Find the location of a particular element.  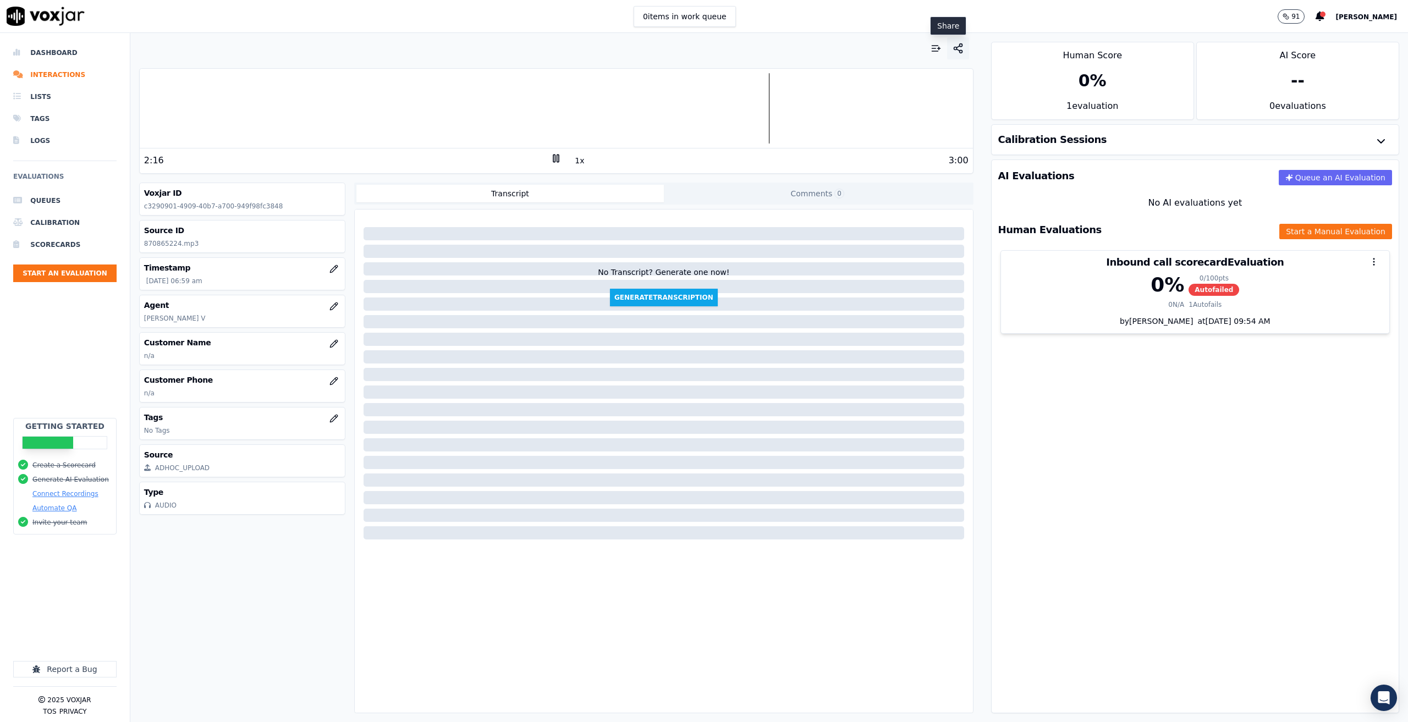

button: Connect Recordings is located at coordinates (65, 494).